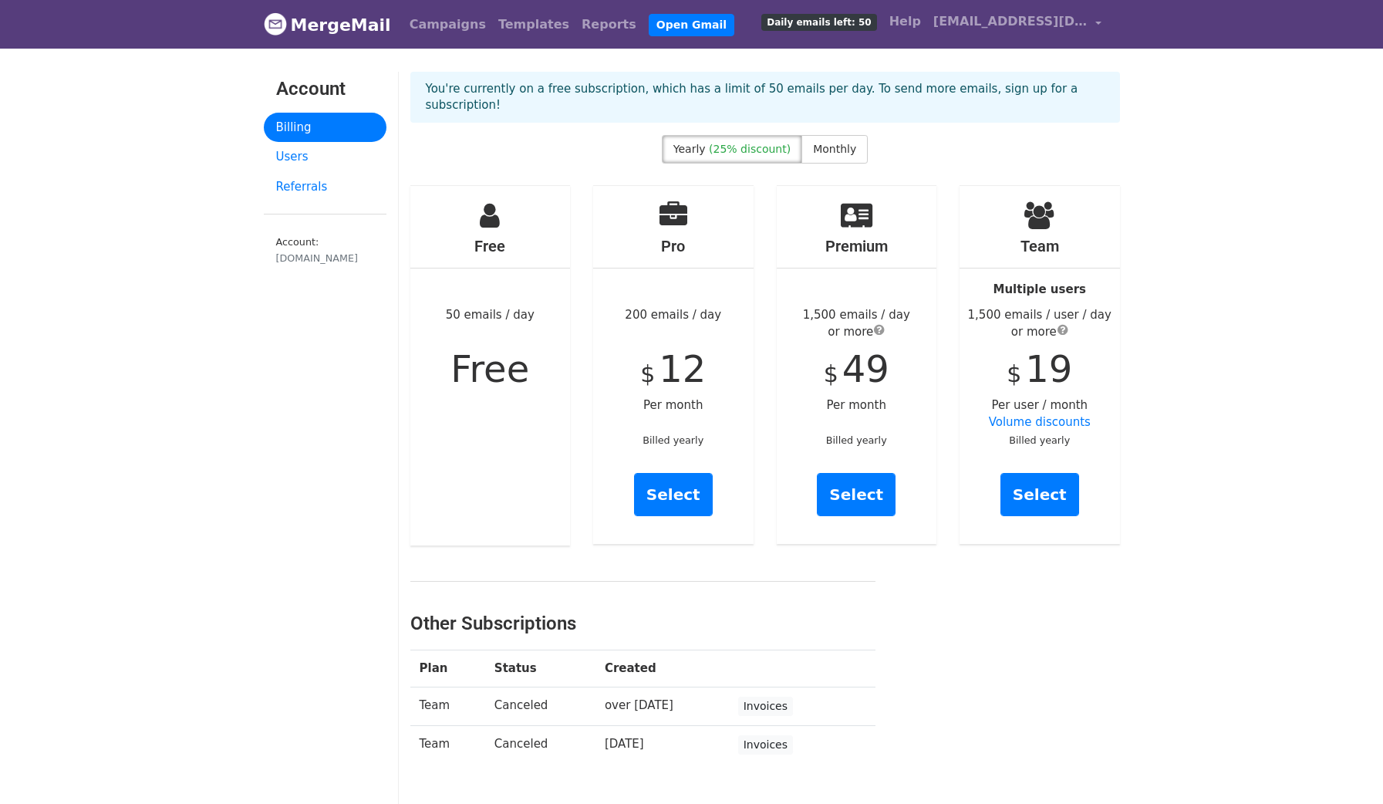 Image resolution: width=1383 pixels, height=804 pixels. What do you see at coordinates (609, 25) in the screenshot?
I see `a: Reports` at bounding box center [609, 25].